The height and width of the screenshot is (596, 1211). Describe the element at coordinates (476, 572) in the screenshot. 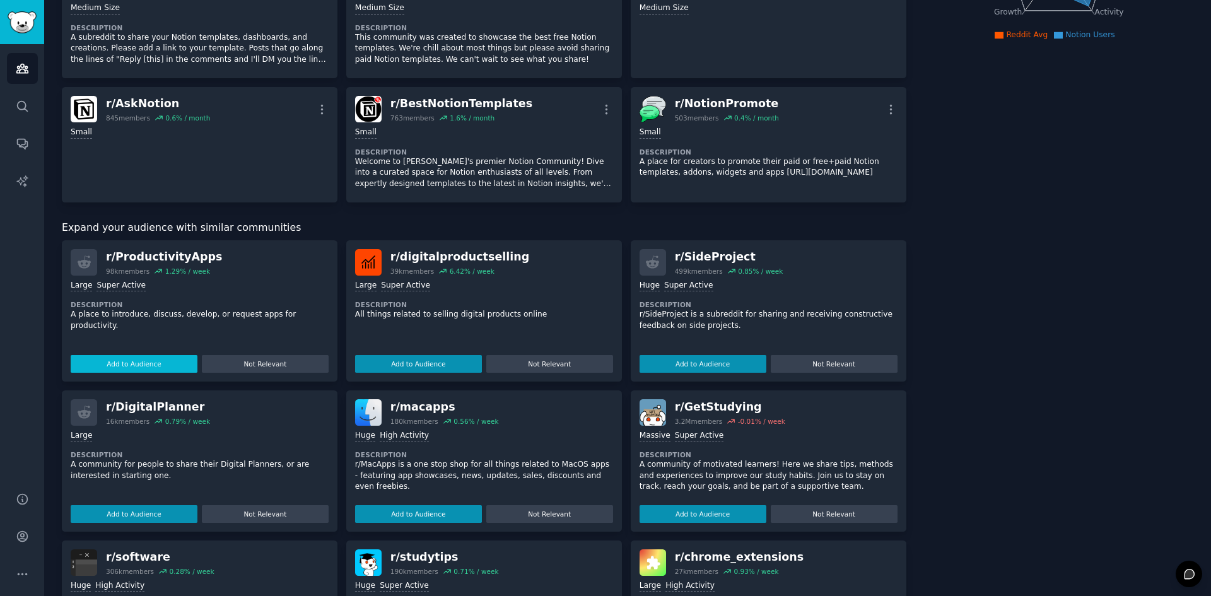

I see `div: 0.71 % / week` at that location.